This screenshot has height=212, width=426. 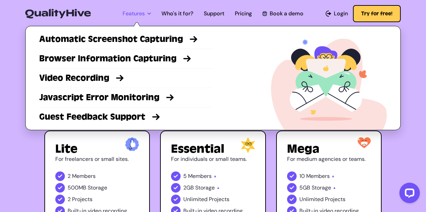 I want to click on p: For individuals or small teams., so click(x=213, y=159).